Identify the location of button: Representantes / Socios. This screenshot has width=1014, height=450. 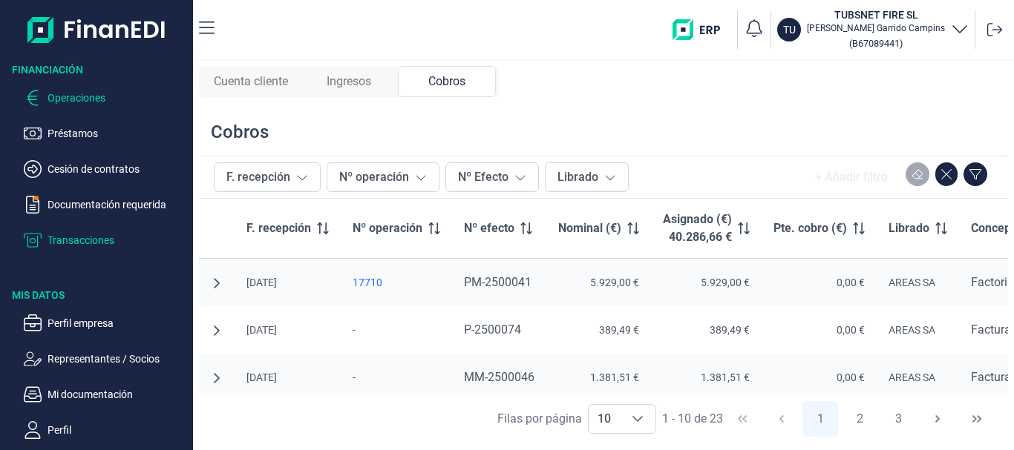
(105, 359).